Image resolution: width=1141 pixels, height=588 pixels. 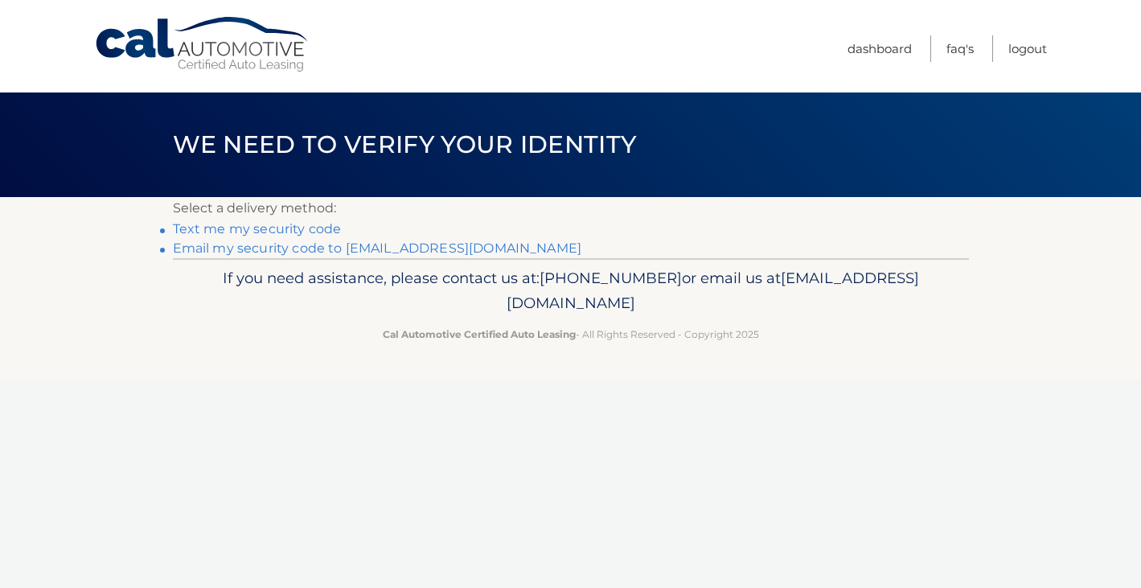 I want to click on p: If you need assistance, please contact us at: or email us at, so click(x=571, y=291).